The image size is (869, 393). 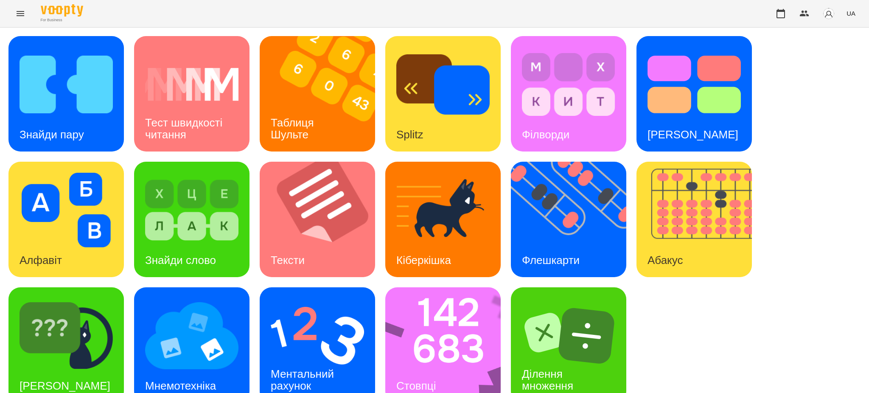 I want to click on img: Ментальний рахунок, so click(x=317, y=335).